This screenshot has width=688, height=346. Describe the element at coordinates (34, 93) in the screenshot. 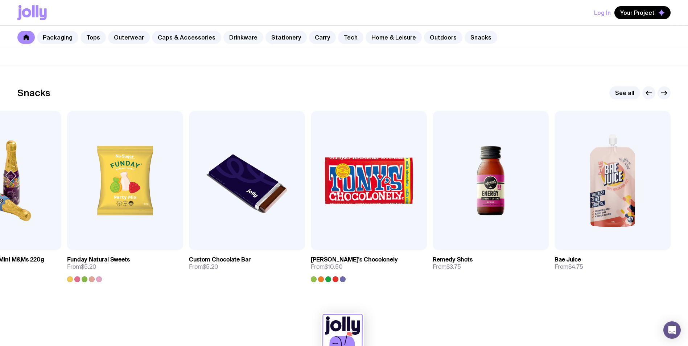

I see `h2: Snacks` at that location.